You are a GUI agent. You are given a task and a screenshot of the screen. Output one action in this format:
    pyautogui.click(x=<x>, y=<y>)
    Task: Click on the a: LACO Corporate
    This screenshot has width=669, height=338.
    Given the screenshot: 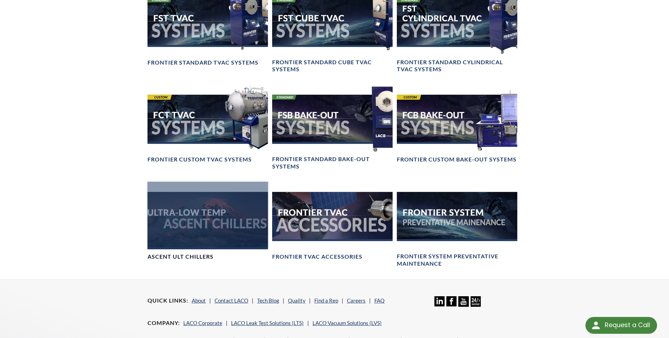 What is the action you would take?
    pyautogui.click(x=203, y=323)
    